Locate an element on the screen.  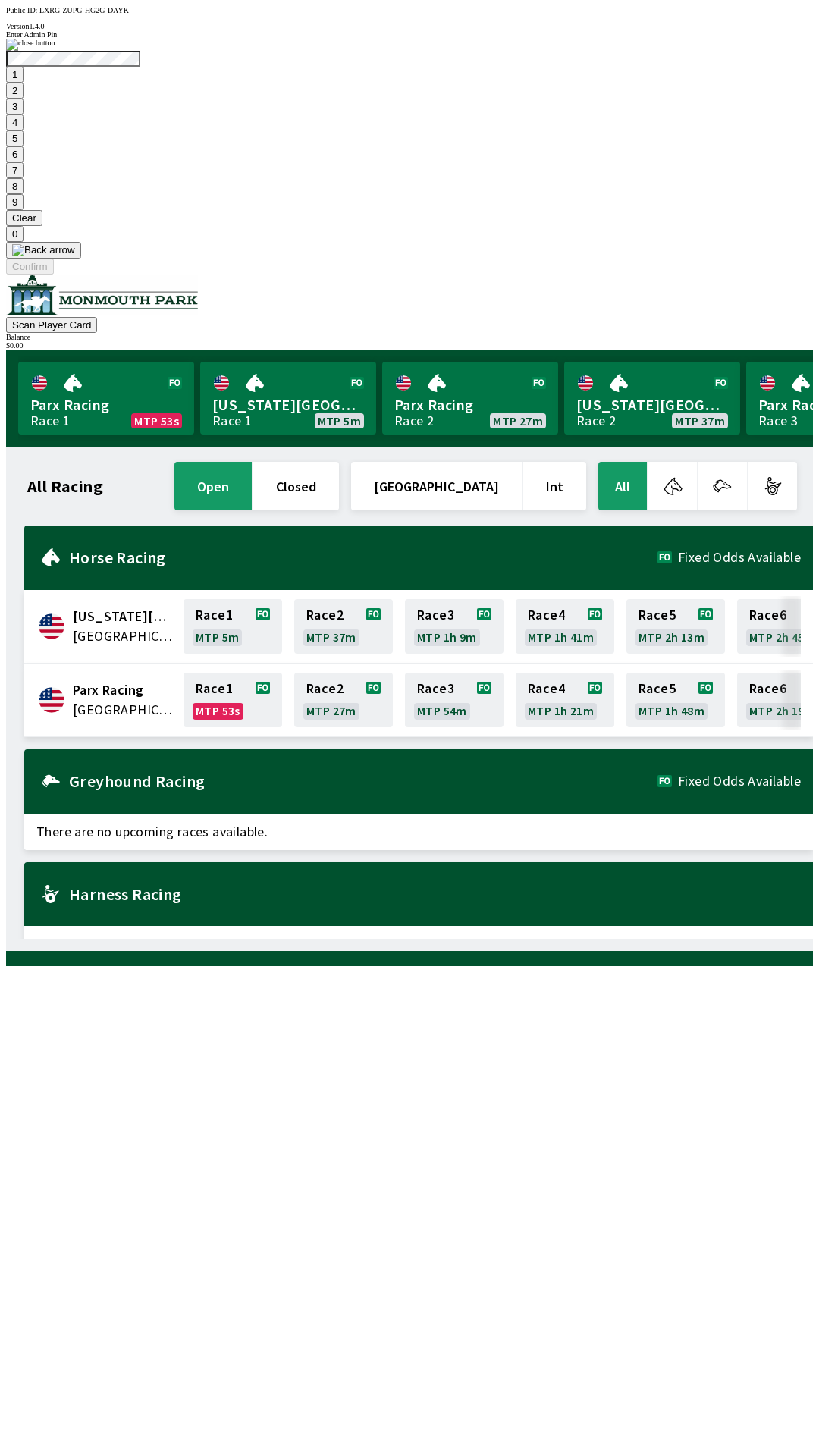
span: MTP 2h 45m is located at coordinates (782, 636).